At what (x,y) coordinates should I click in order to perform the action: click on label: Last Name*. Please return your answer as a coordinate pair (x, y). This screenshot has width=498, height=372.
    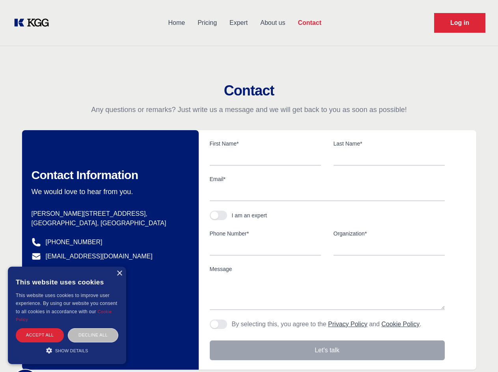
    Looking at the image, I should click on (389, 143).